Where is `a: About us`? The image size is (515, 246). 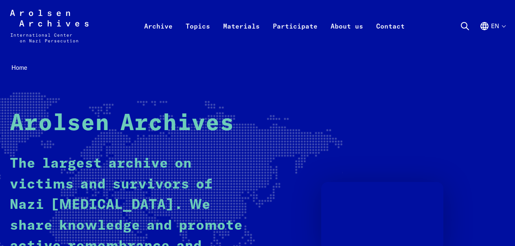
a: About us is located at coordinates (347, 36).